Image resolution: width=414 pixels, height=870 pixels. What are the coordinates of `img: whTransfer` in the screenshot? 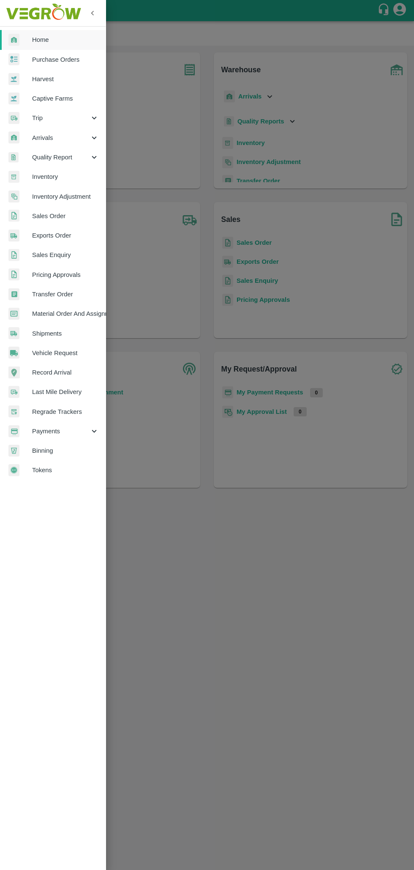 It's located at (14, 294).